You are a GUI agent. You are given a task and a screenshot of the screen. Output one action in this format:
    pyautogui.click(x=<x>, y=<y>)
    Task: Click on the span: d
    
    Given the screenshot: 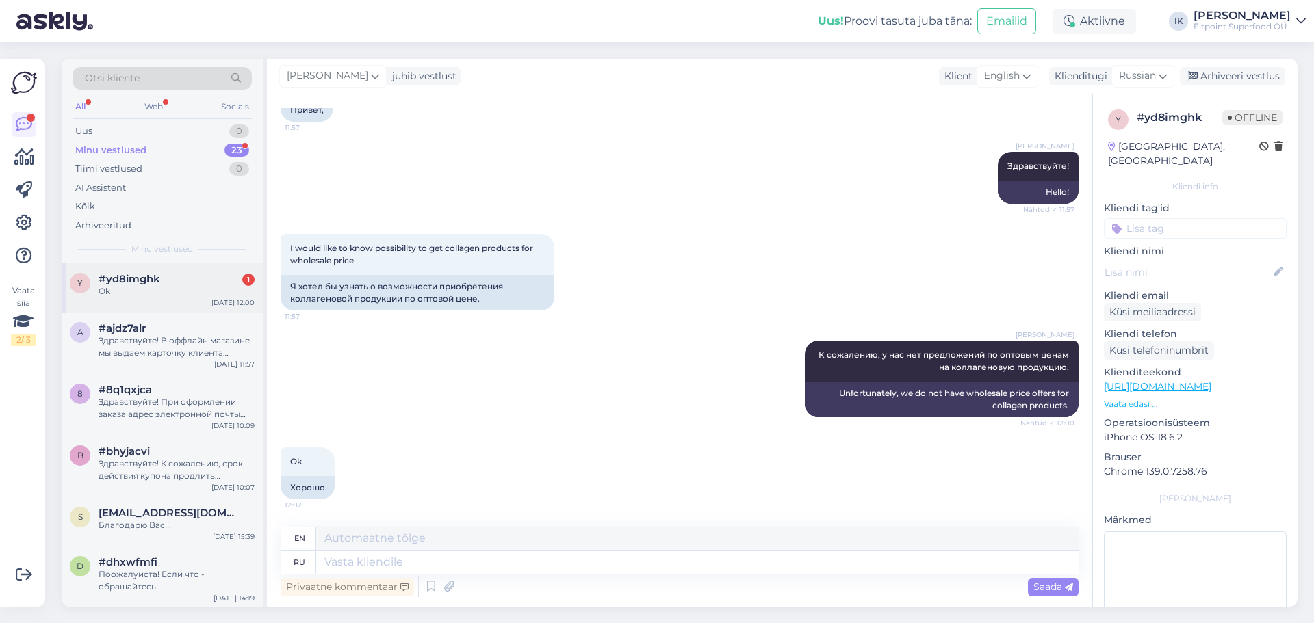 What is the action you would take?
    pyautogui.click(x=80, y=566)
    